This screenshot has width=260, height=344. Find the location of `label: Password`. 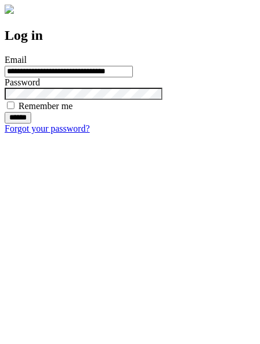

label: Password is located at coordinates (22, 82).